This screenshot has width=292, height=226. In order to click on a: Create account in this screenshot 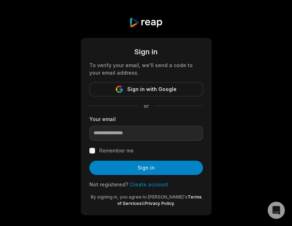, I will do `click(149, 185)`.